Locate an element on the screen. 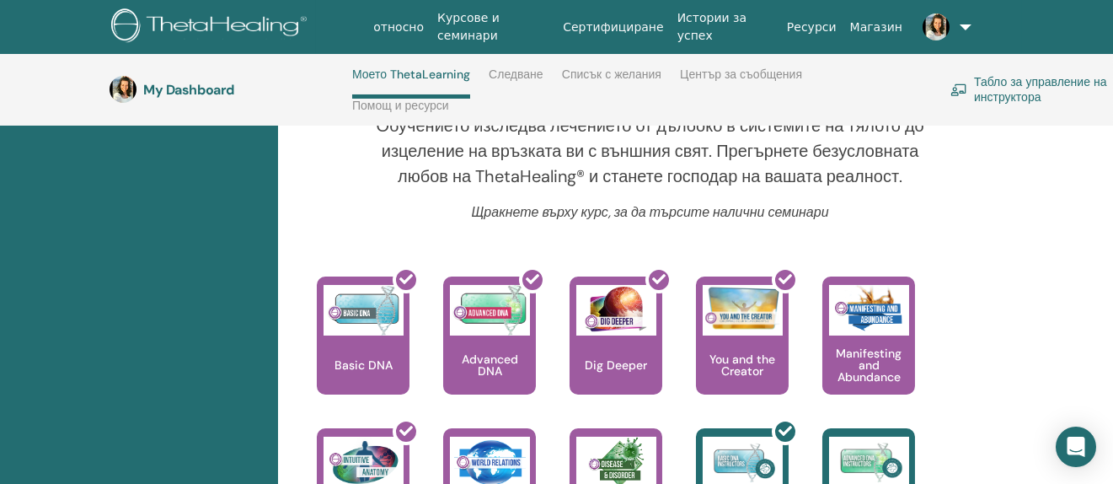 The height and width of the screenshot is (484, 1113). img: chalkboard-teacher.svg is located at coordinates (959, 89).